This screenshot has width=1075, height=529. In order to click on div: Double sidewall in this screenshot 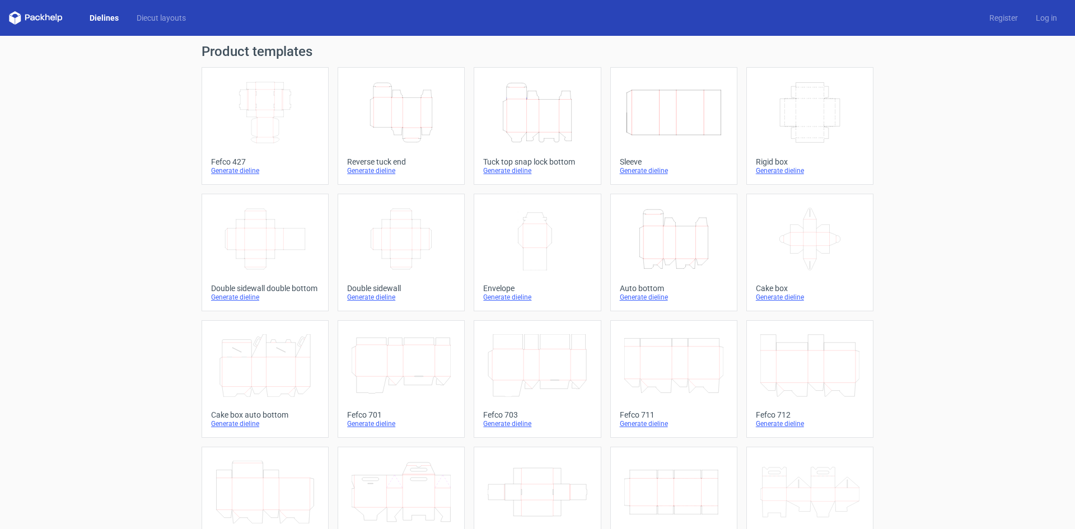, I will do `click(401, 288)`.